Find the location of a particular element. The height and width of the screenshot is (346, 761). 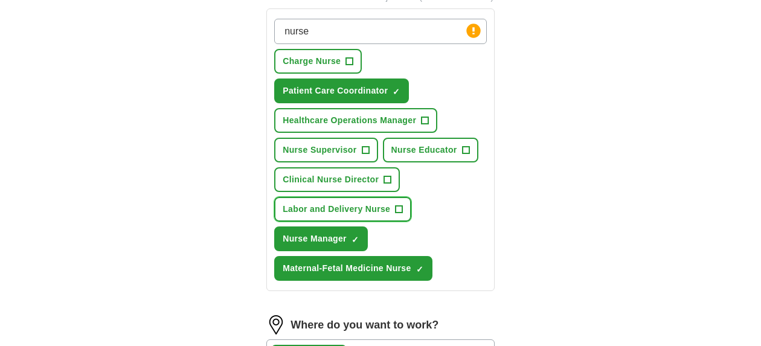

input: Type a job title and press enter is located at coordinates (380, 31).